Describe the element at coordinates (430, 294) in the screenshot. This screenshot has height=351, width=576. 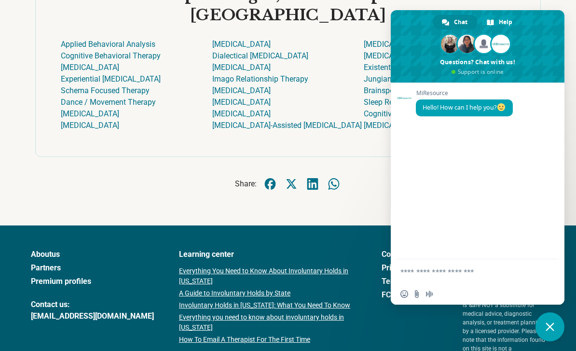
I see `span: Audio message` at that location.